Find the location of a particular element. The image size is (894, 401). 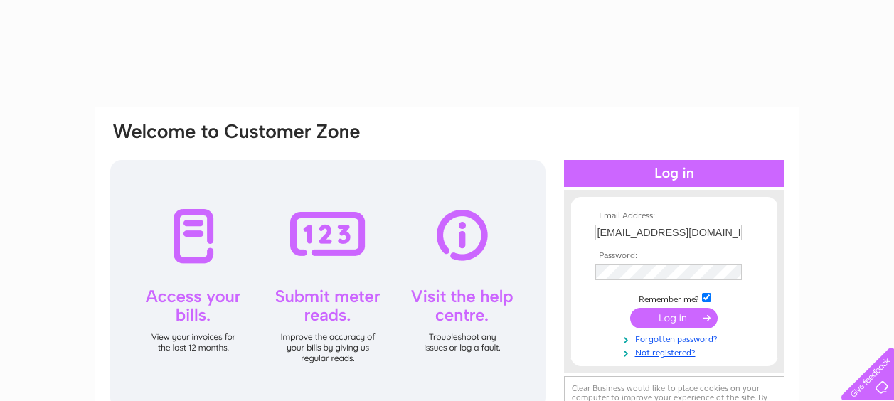

a: Not registered? is located at coordinates (676, 351).